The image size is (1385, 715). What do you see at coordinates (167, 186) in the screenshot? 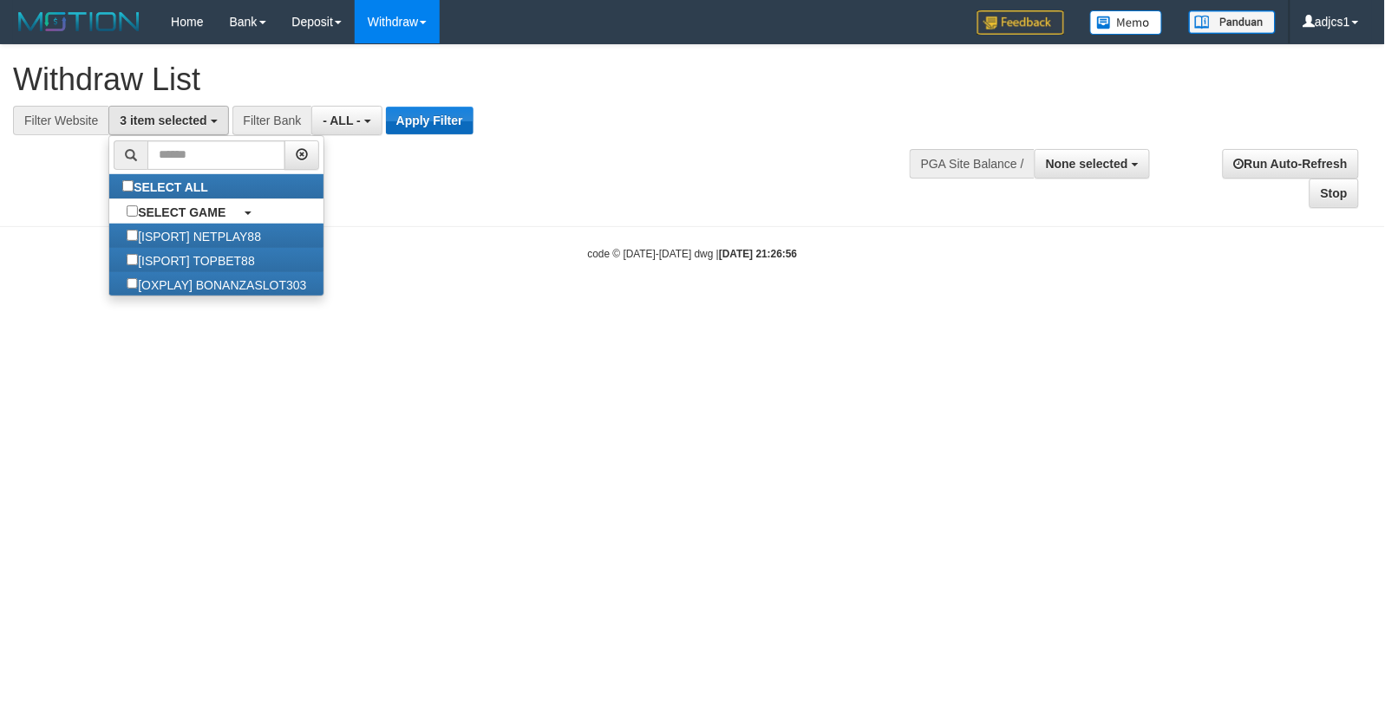
I see `label: SELECT ALL` at bounding box center [167, 186].